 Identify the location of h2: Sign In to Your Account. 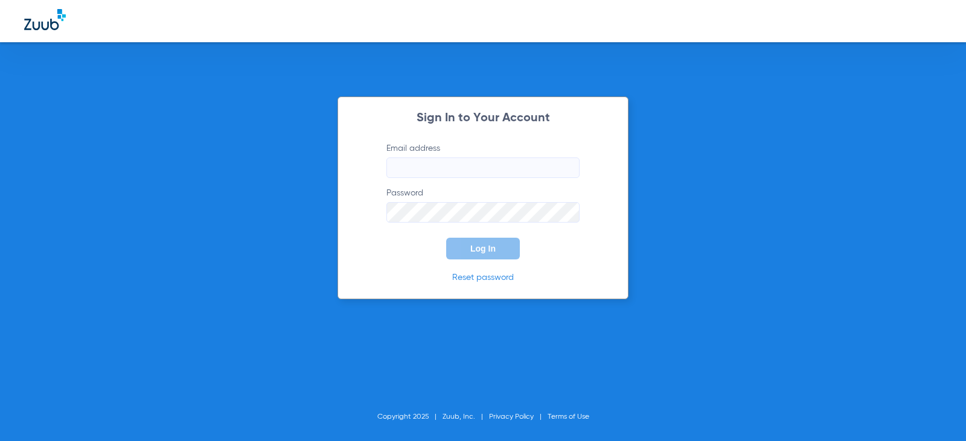
(483, 118).